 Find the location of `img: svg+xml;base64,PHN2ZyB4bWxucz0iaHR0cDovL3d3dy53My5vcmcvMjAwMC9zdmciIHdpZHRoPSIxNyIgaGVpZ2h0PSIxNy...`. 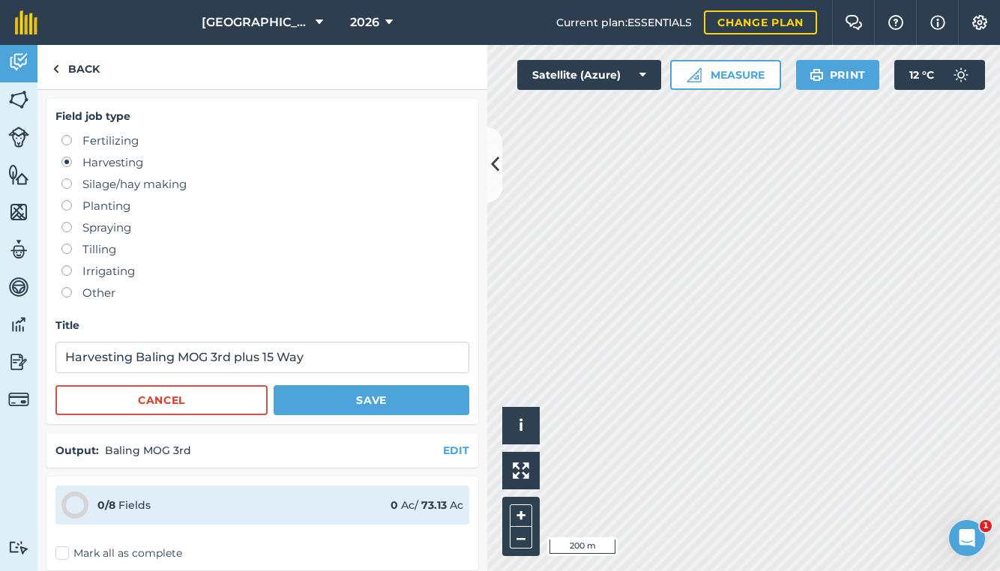

img: svg+xml;base64,PHN2ZyB4bWxucz0iaHR0cDovL3d3dy53My5vcmcvMjAwMC9zdmciIHdpZHRoPSIxNyIgaGVpZ2h0PSIxNy... is located at coordinates (938, 22).